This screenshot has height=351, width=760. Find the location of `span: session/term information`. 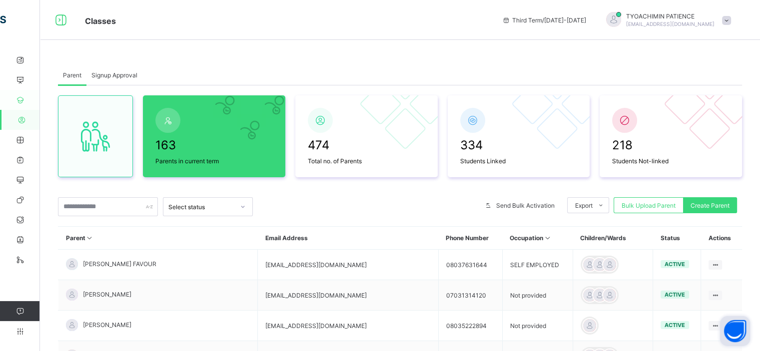

span: session/term information is located at coordinates (544, 20).